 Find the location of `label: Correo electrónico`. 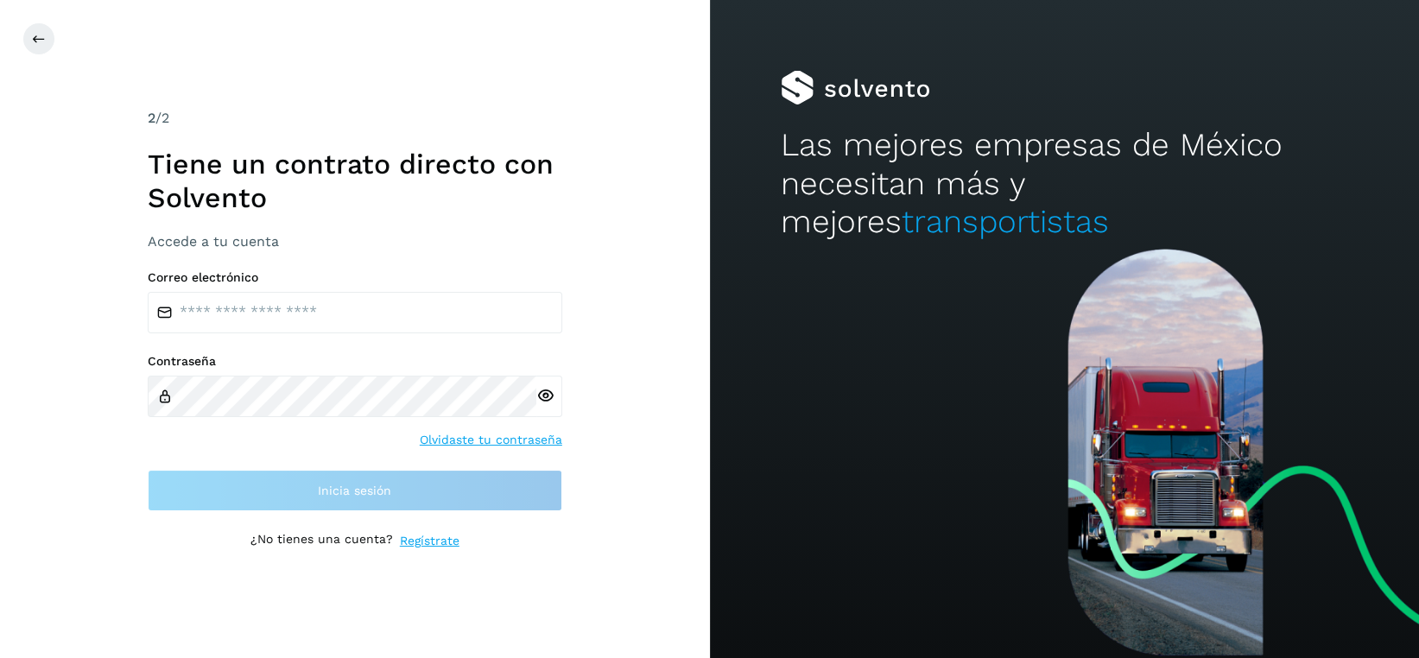

label: Correo electrónico is located at coordinates (355, 277).